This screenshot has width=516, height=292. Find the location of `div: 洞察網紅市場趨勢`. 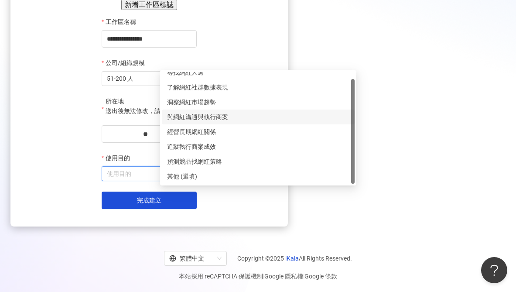

div: 洞察網紅市場趨勢 is located at coordinates (258, 102).